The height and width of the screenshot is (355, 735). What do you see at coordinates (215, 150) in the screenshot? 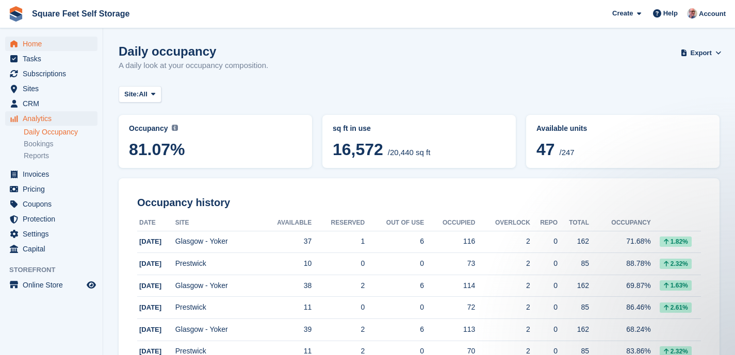
I see `span: 81.07%` at bounding box center [215, 150].